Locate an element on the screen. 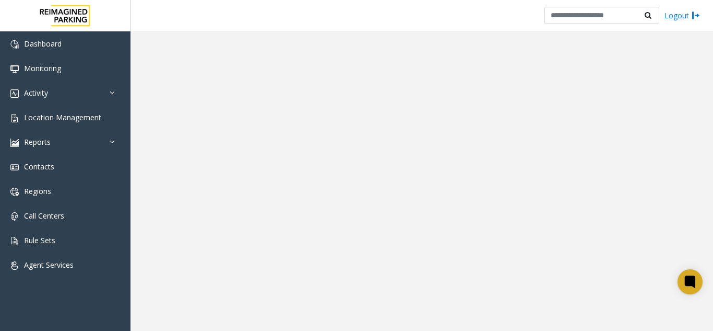  span: Contacts is located at coordinates (39, 166).